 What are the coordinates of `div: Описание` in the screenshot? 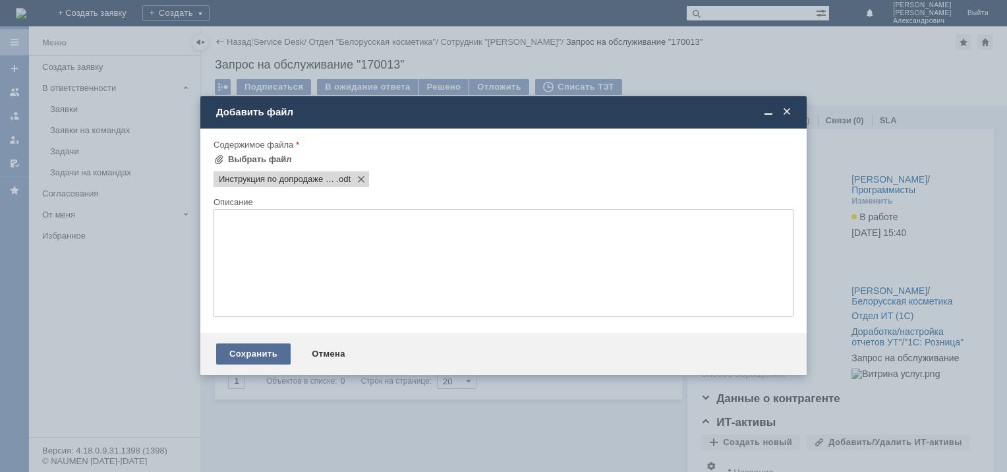 It's located at (502, 202).